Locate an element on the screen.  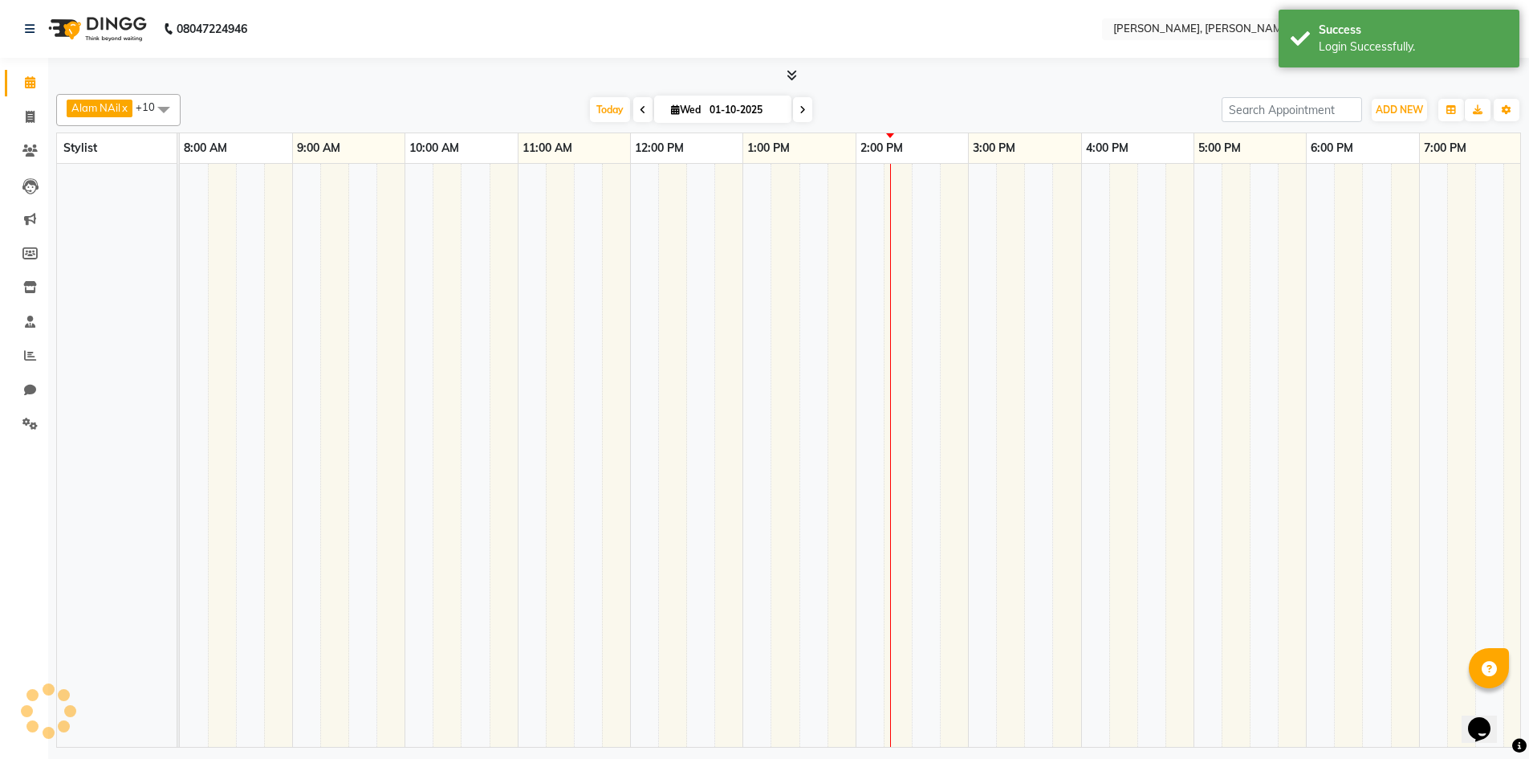
a: 1:00 PM is located at coordinates (768, 148).